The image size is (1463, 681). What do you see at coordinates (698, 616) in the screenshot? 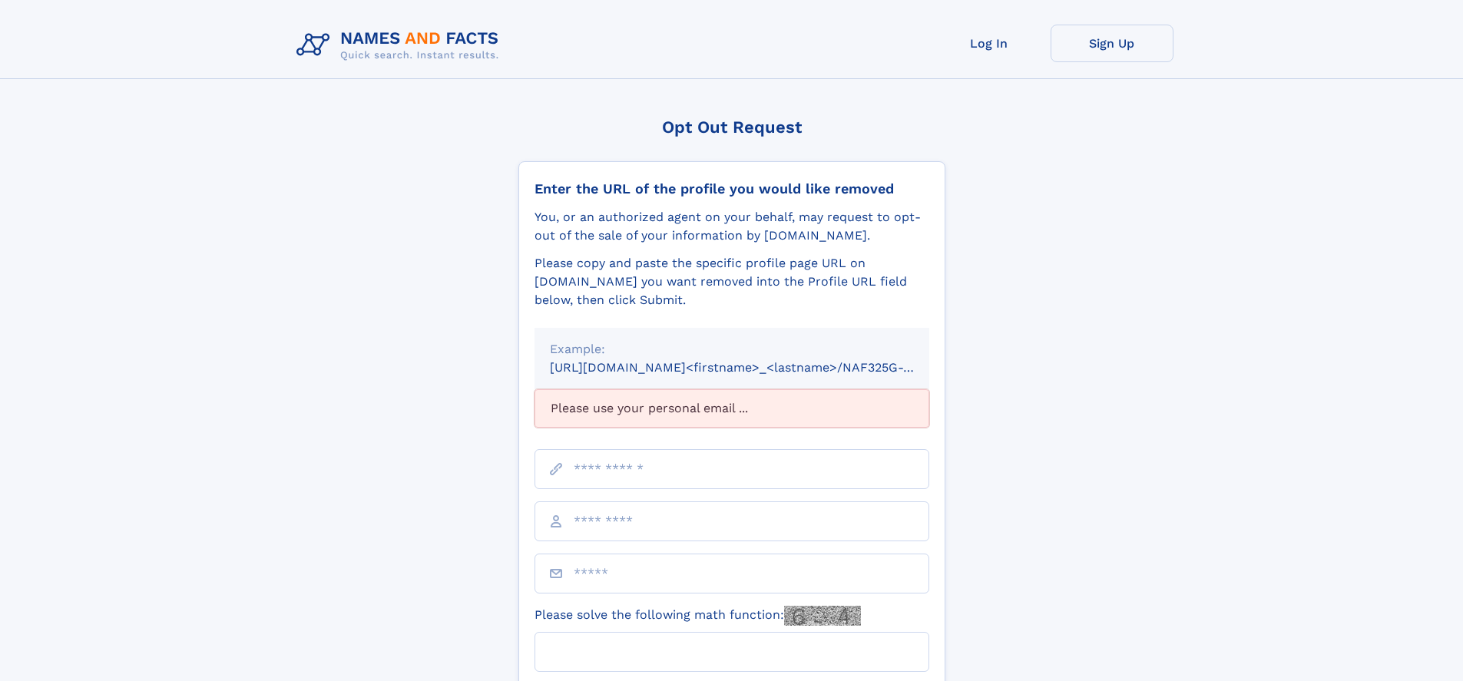
I see `label: Please solve the following math function:` at bounding box center [698, 616].